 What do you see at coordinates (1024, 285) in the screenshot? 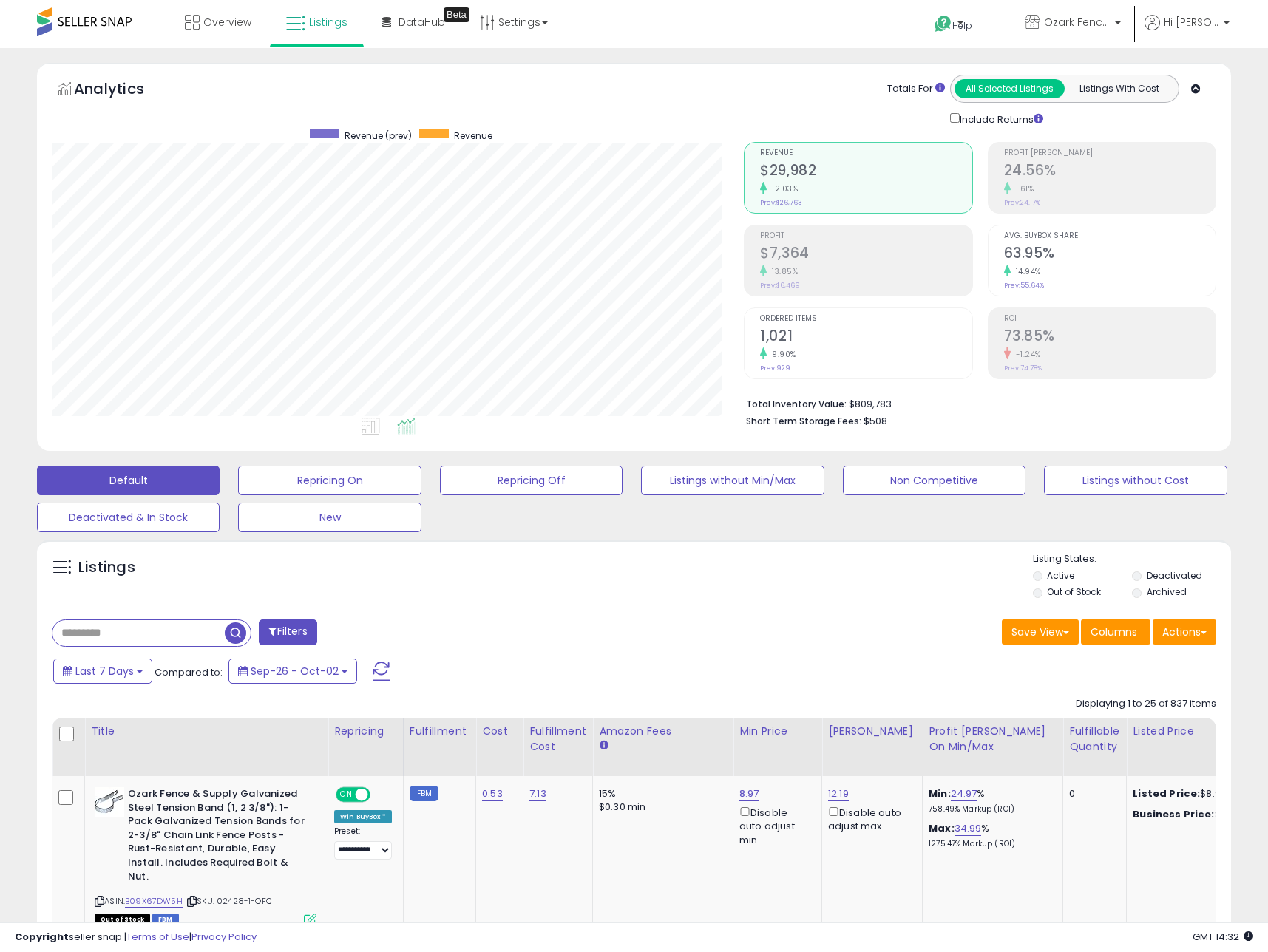
I see `small: Prev: 55.64%` at bounding box center [1024, 285].